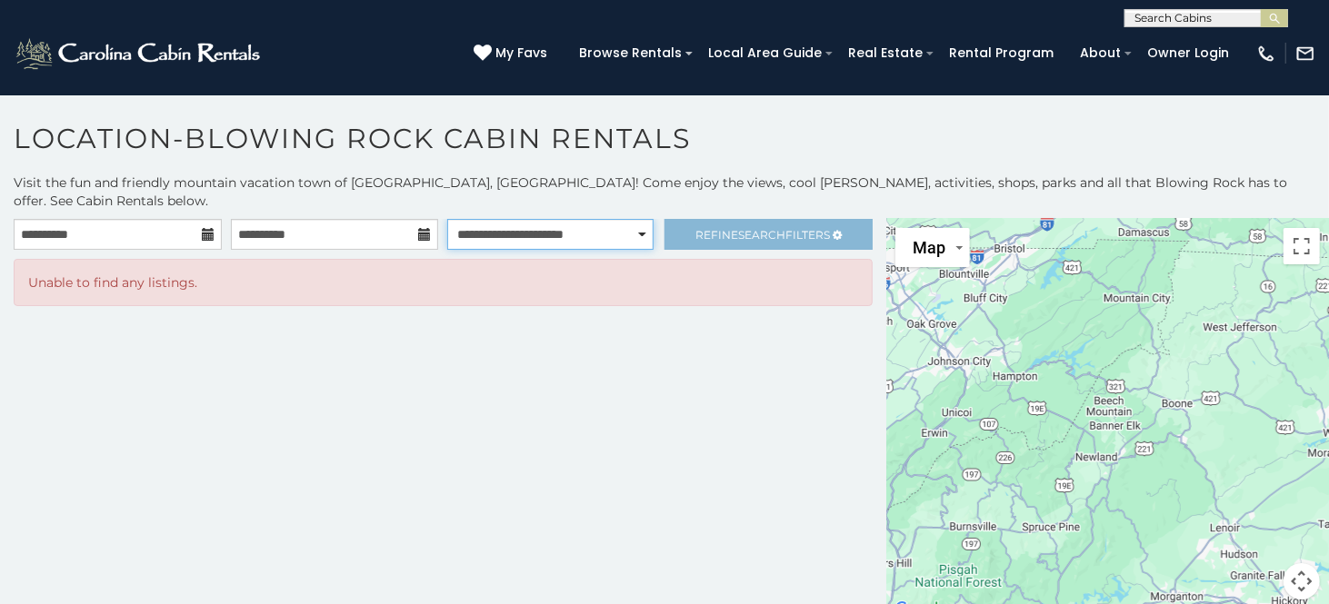 This screenshot has height=604, width=1329. What do you see at coordinates (764, 53) in the screenshot?
I see `a: Local Area Guide` at bounding box center [764, 53].